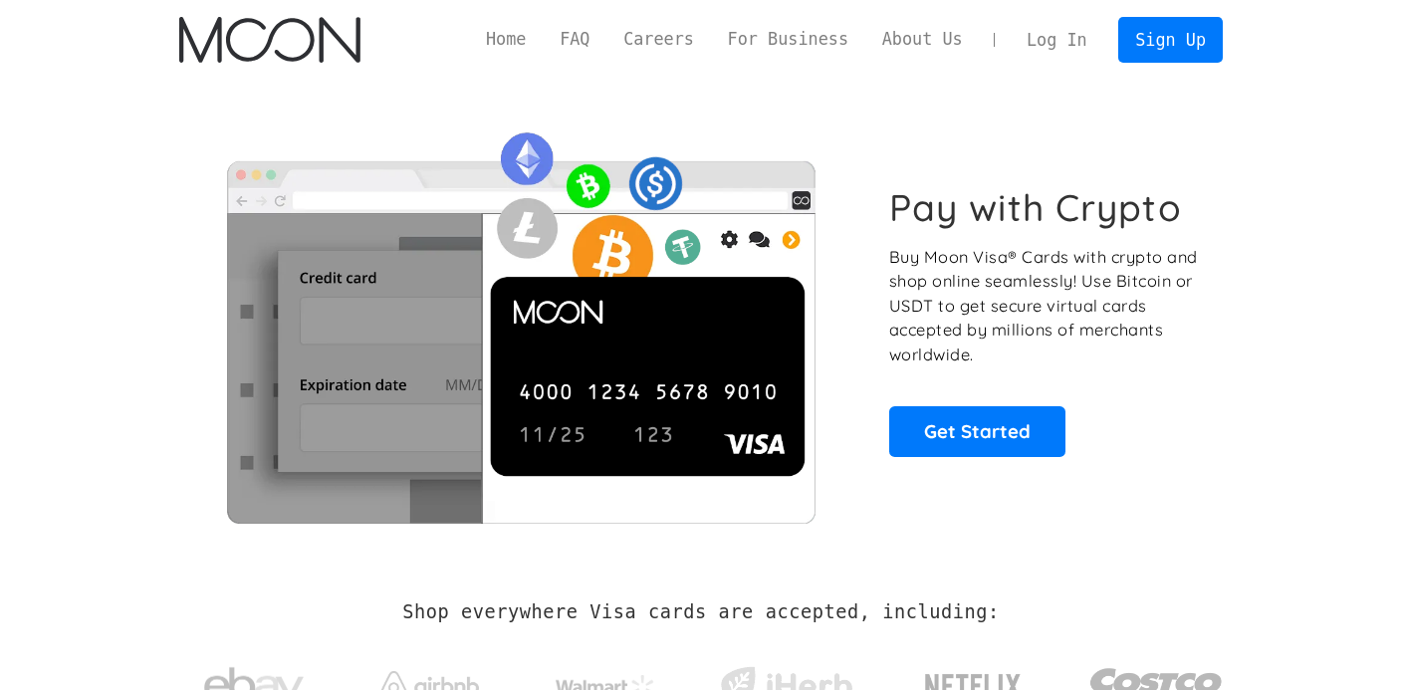 The height and width of the screenshot is (690, 1402). I want to click on a: home, so click(269, 40).